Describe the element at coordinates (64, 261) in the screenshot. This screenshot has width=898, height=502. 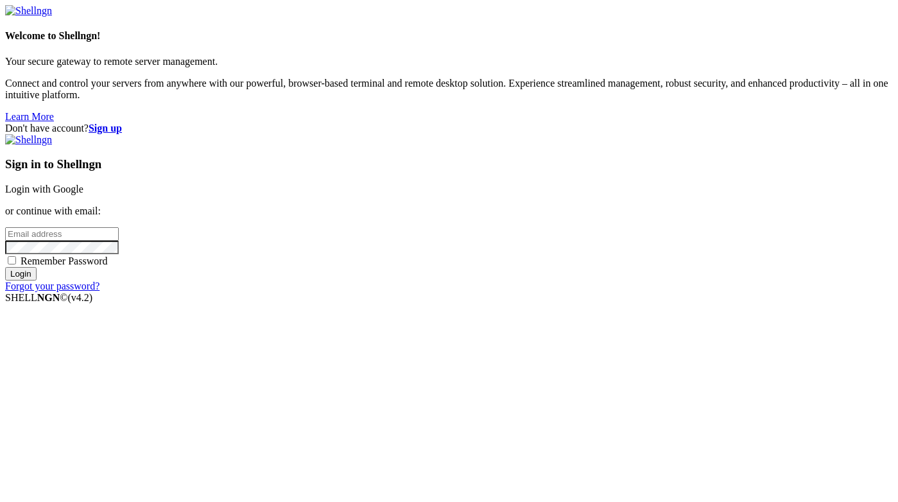
I see `span: Remember Password` at that location.